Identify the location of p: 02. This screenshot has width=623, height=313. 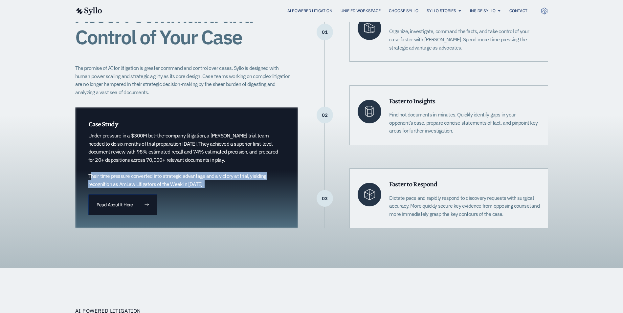
(325, 115).